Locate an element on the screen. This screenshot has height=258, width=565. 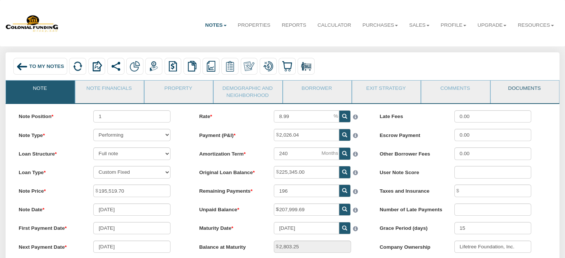
label: Balance at Maturity is located at coordinates (230, 245).